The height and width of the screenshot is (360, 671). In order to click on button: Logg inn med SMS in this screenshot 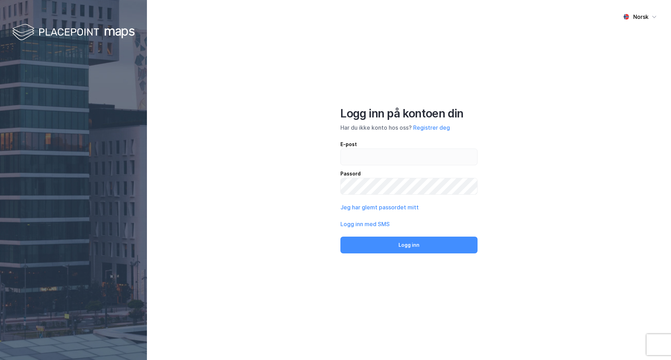, I will do `click(365, 224)`.